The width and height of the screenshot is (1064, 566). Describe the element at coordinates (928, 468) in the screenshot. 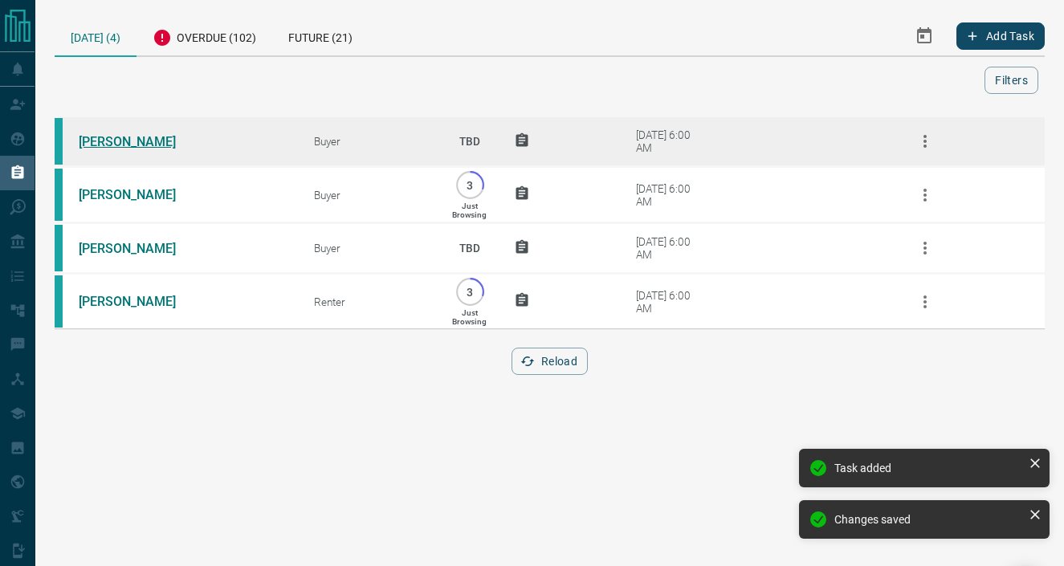

I see `div: Task added` at that location.